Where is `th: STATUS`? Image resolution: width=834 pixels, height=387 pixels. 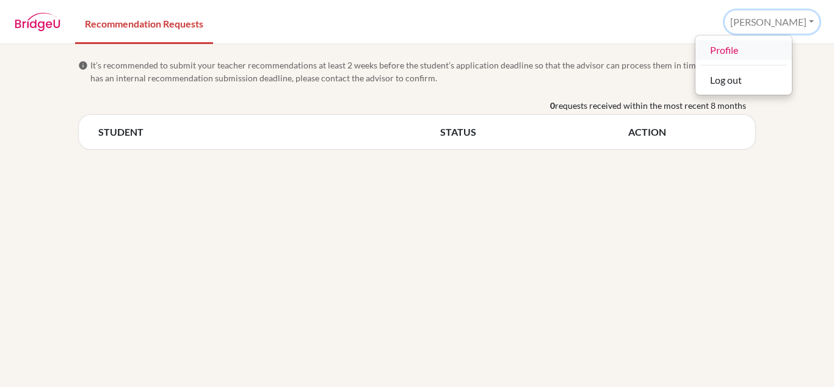 th: STATUS is located at coordinates (534, 132).